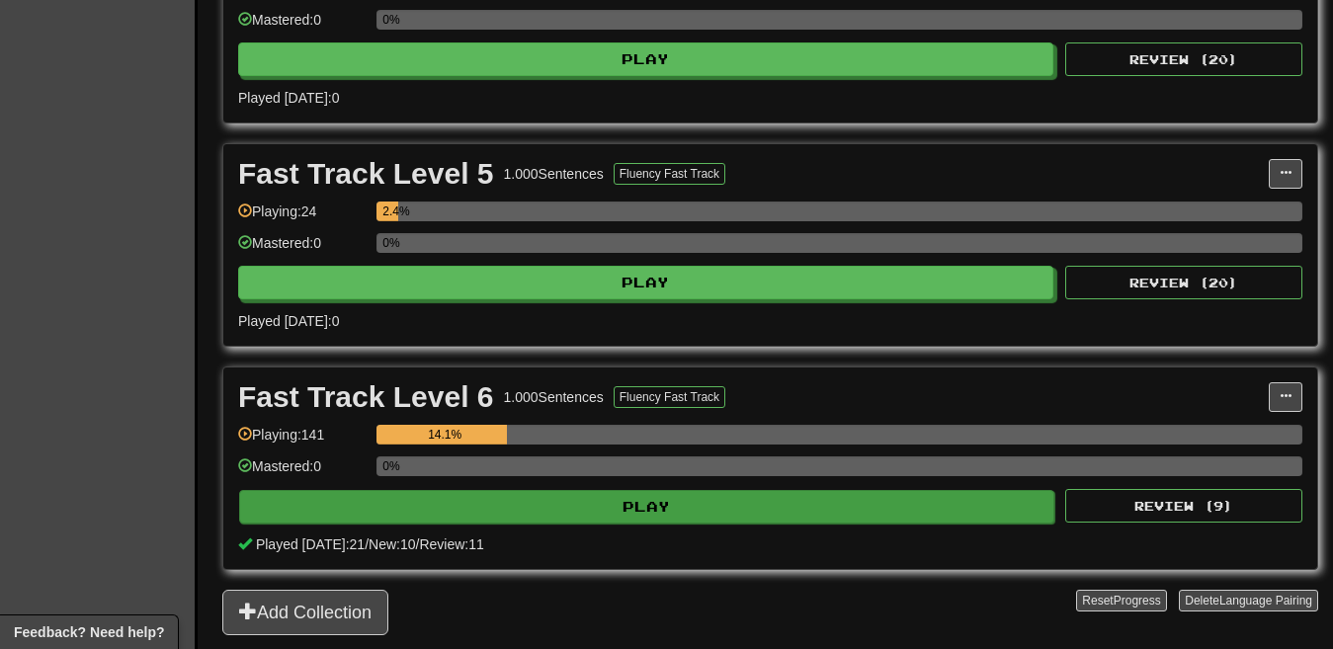  Describe the element at coordinates (1137, 601) in the screenshot. I see `span: Progress` at that location.